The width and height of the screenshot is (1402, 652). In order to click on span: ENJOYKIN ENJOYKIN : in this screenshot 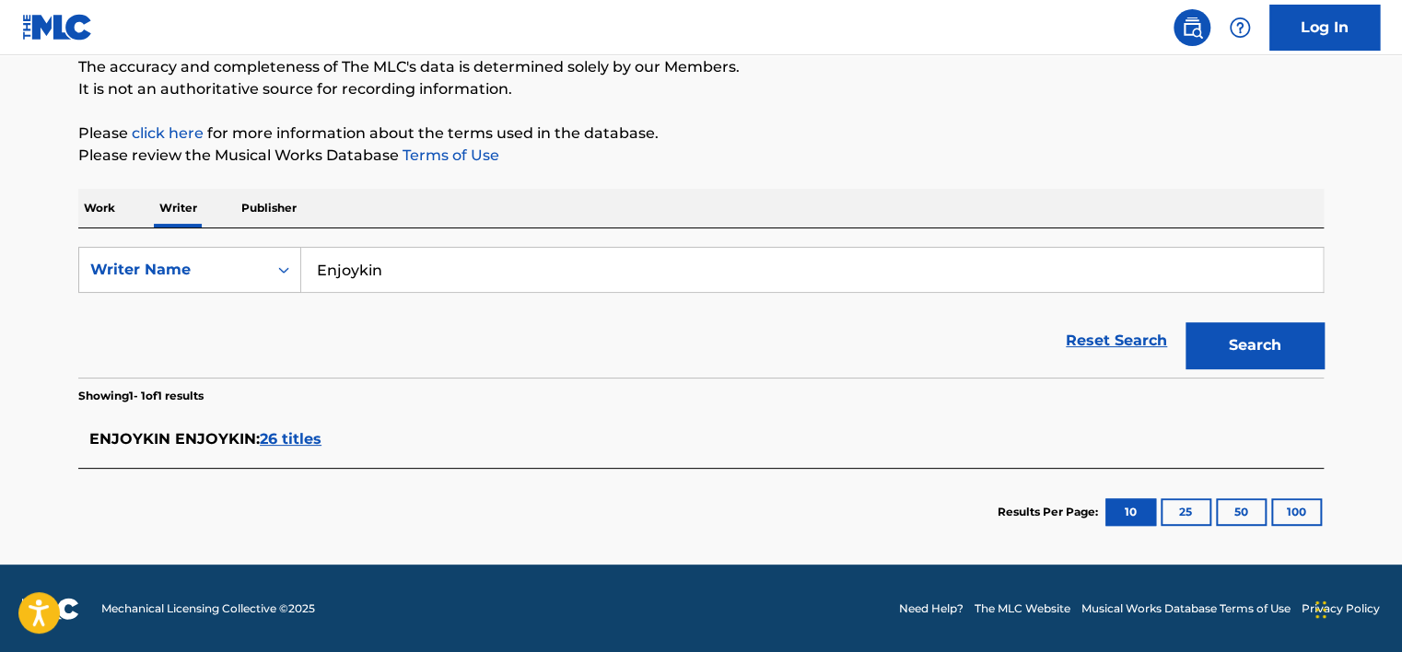, I will do `click(174, 438)`.